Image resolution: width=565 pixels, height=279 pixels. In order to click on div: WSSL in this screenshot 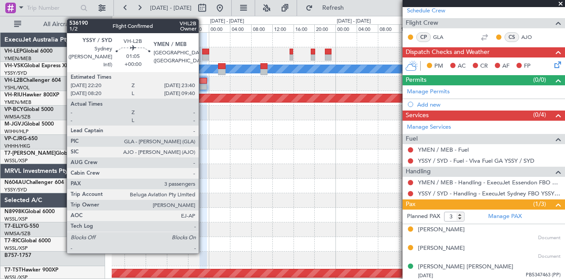, I will do `click(153, 212)`.